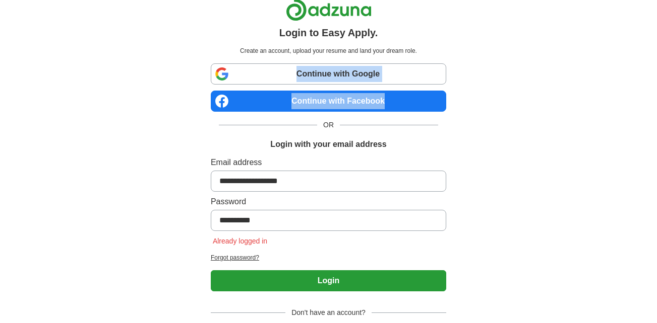 The height and width of the screenshot is (323, 657). Describe the element at coordinates (328, 258) in the screenshot. I see `h2: Forgot password?` at that location.